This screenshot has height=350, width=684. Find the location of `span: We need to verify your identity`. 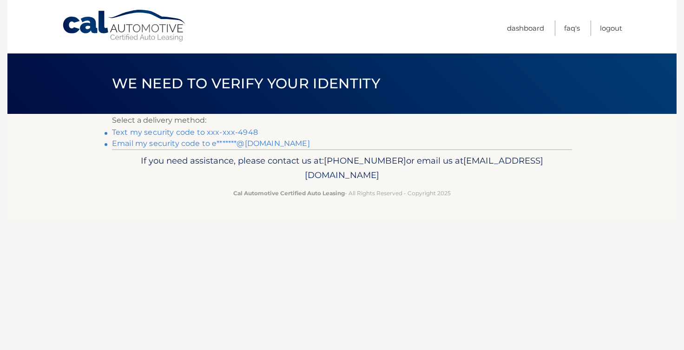

span: We need to verify your identity is located at coordinates (246, 83).